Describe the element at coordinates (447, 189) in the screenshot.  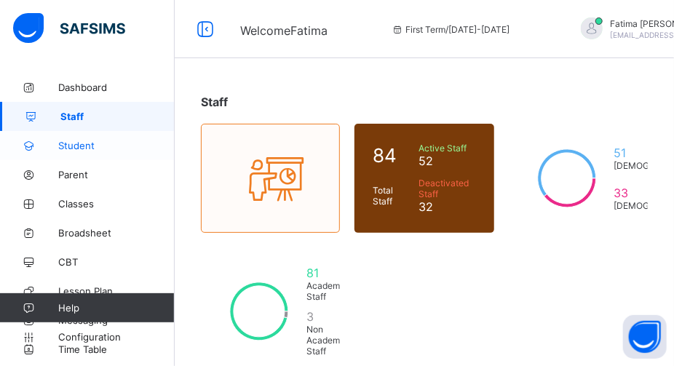
I see `span: Deactivated Staff` at that location.